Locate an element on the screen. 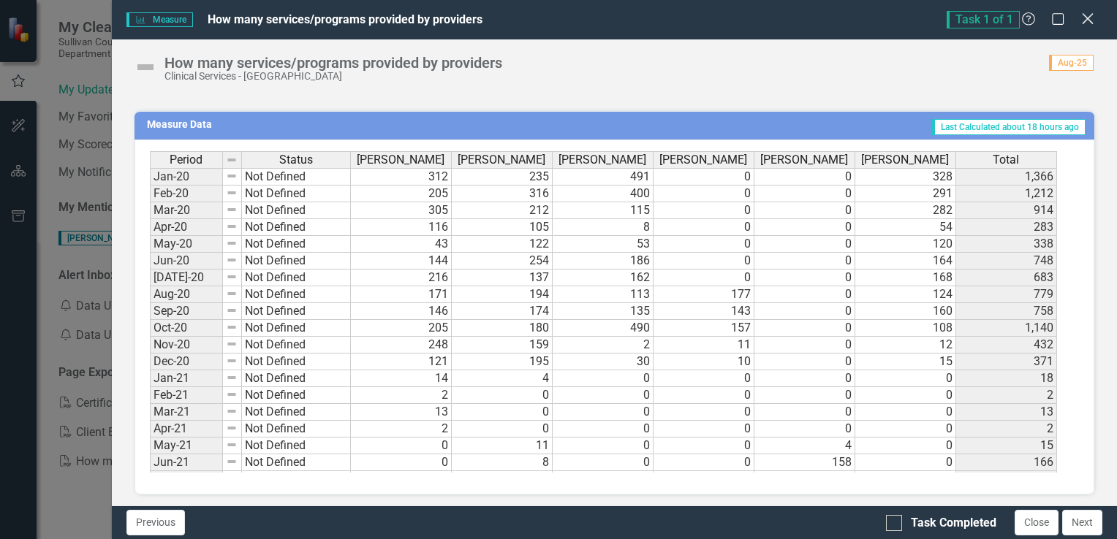  td: 10 is located at coordinates (704, 362).